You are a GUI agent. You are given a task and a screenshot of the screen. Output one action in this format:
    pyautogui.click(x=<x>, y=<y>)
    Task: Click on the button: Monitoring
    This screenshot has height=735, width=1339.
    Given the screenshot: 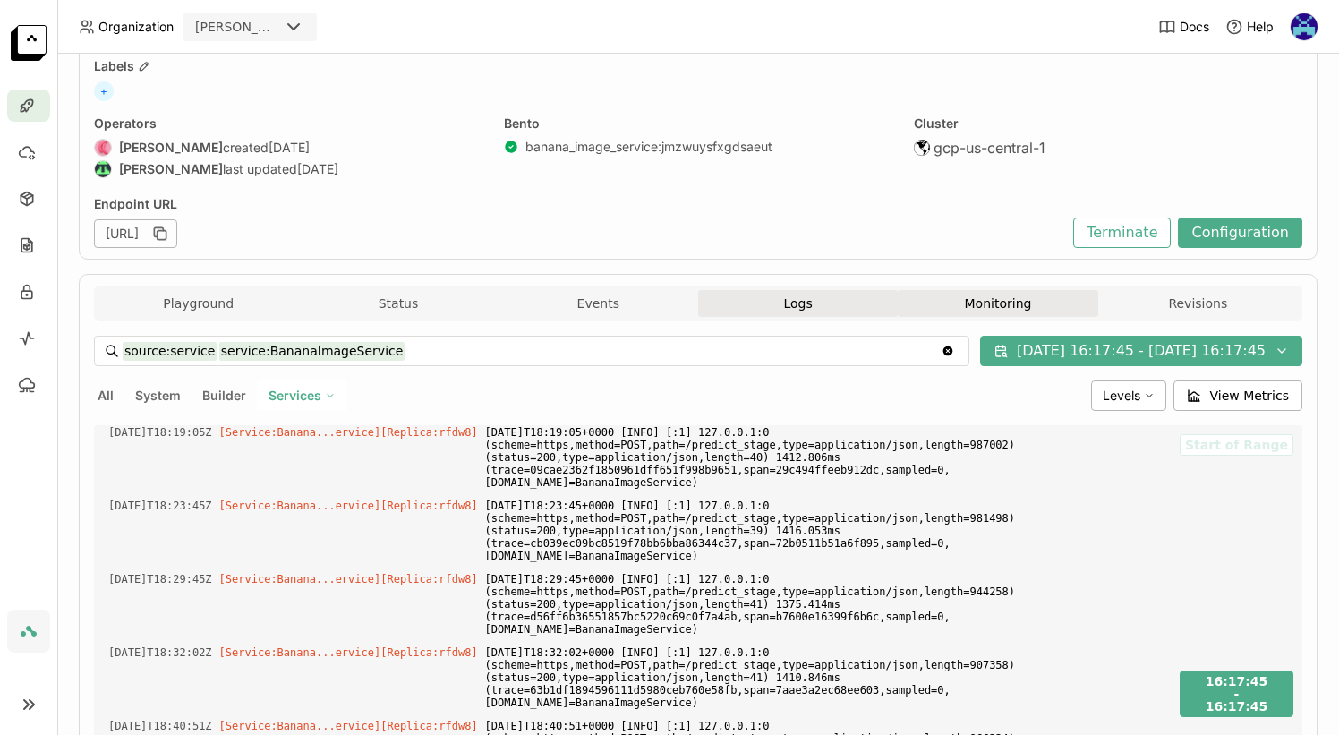 What is the action you would take?
    pyautogui.click(x=997, y=303)
    